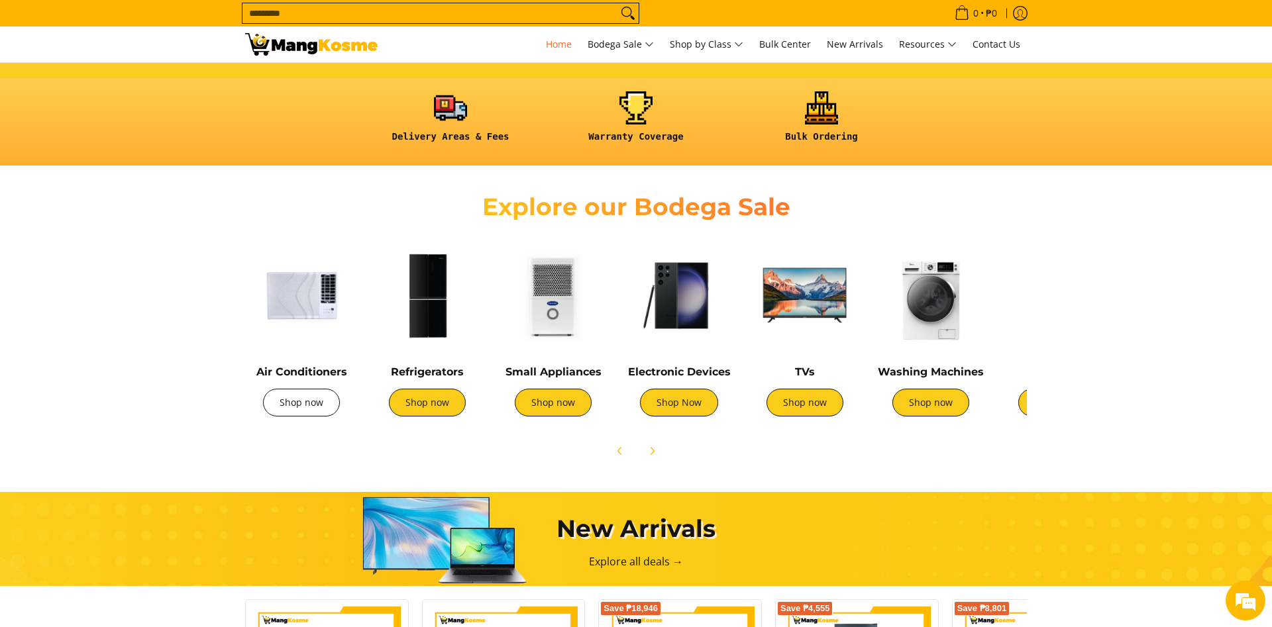 The image size is (1272, 627). What do you see at coordinates (996, 44) in the screenshot?
I see `span: Contact Us` at bounding box center [996, 44].